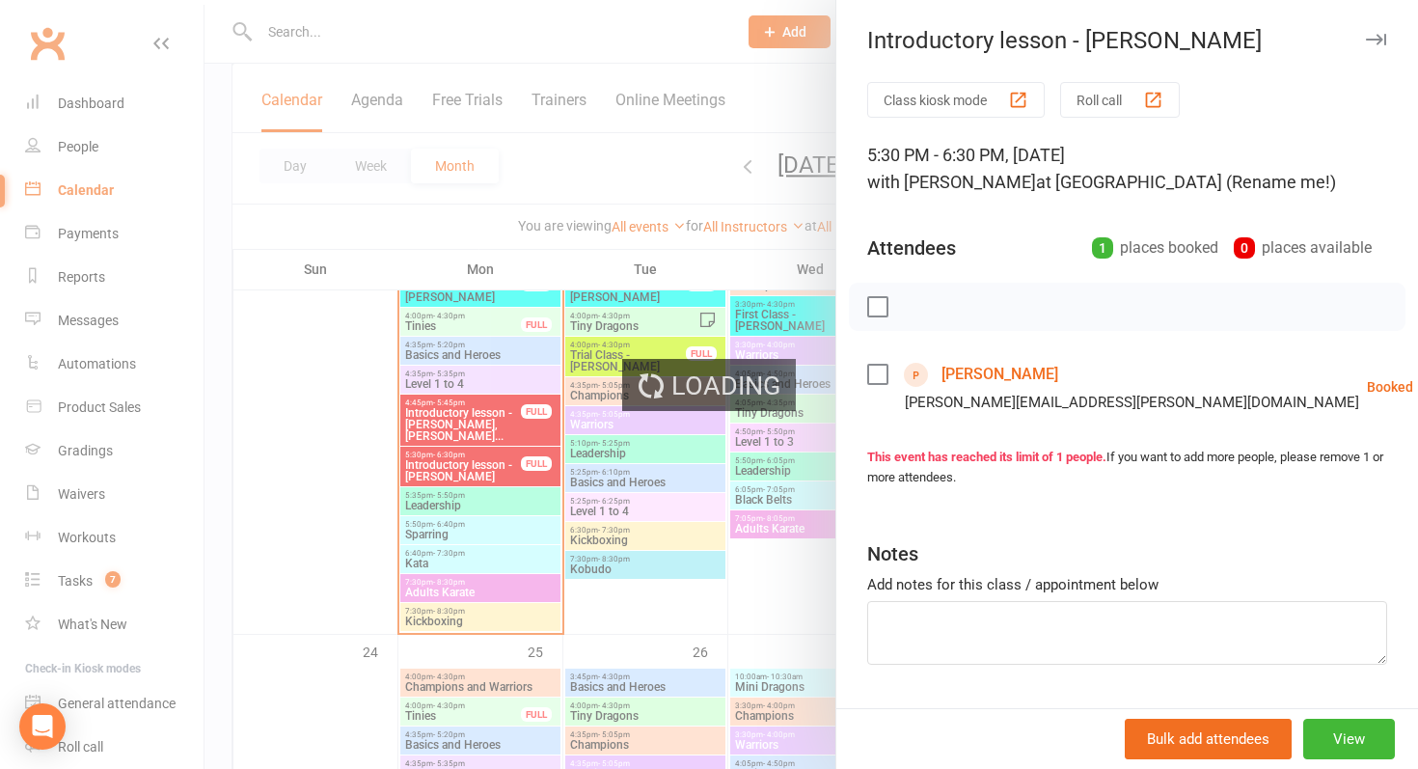 The image size is (1418, 769). What do you see at coordinates (1127, 468) in the screenshot?
I see `div: If you want to add more people, please remove 1 or more attendees.` at bounding box center [1127, 468].